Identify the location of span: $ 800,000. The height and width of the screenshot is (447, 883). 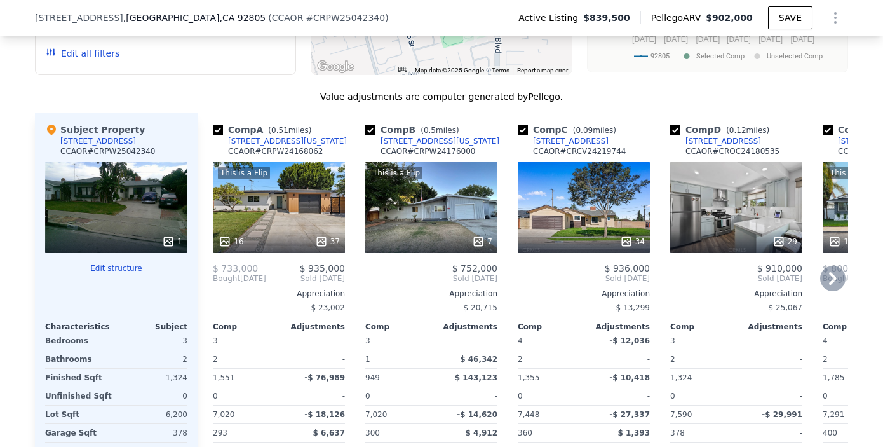
(845, 268).